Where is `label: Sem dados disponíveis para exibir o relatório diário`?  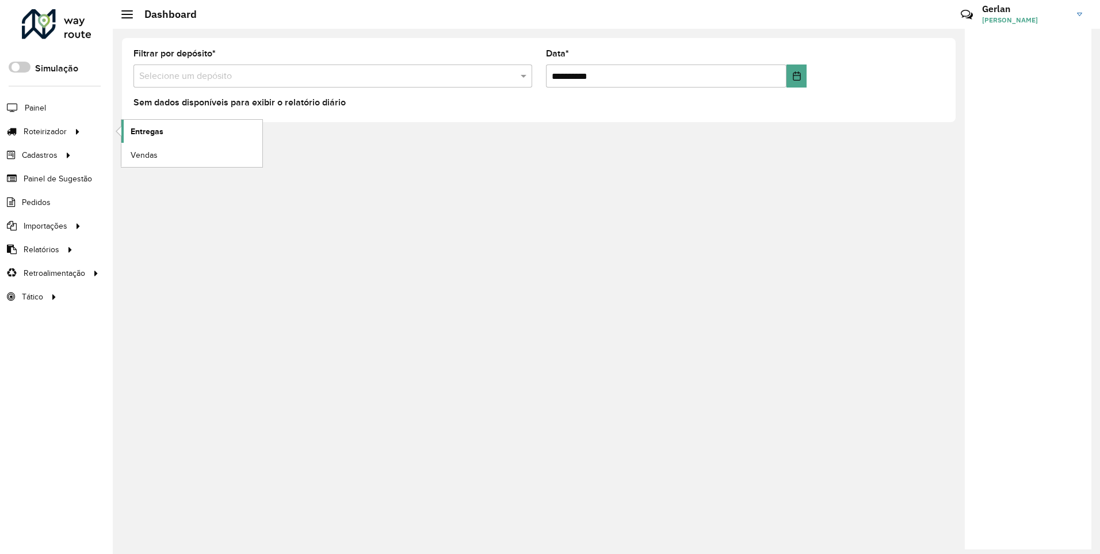 label: Sem dados disponíveis para exibir o relatório diário is located at coordinates (239, 102).